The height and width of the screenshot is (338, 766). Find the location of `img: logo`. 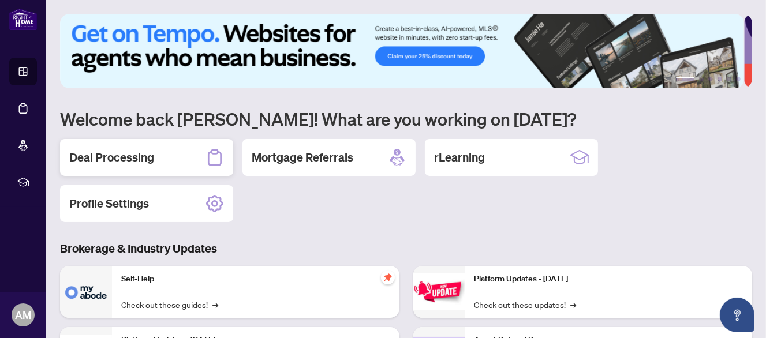

img: logo is located at coordinates (23, 19).